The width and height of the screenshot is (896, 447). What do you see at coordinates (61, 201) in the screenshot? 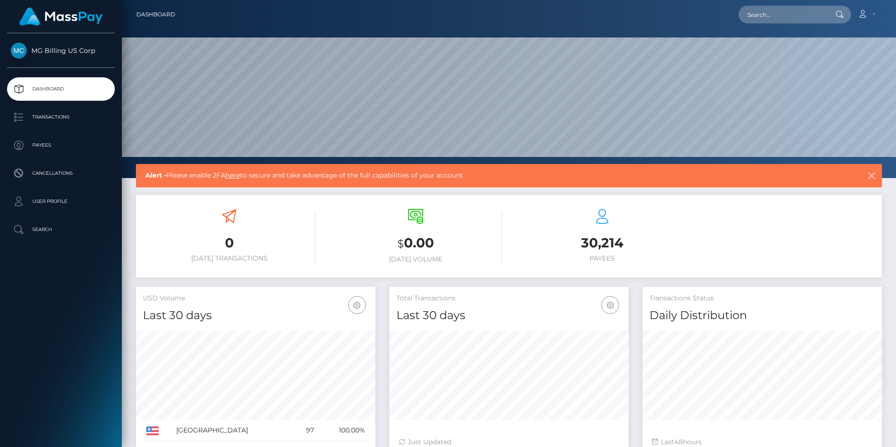
I see `p: User Profile` at bounding box center [61, 201].